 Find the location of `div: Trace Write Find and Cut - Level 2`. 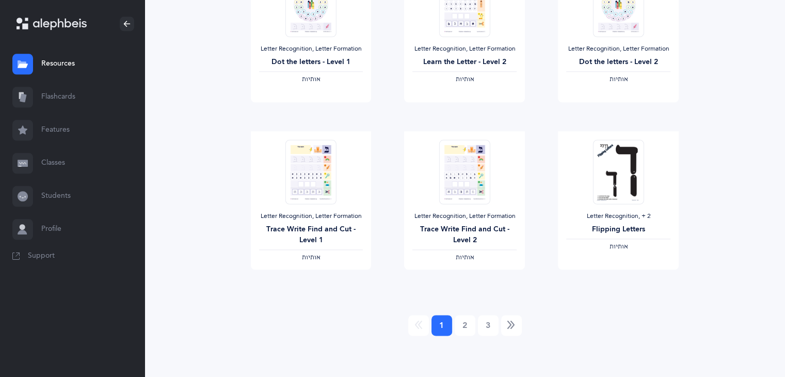

div: Trace Write Find and Cut - Level 2 is located at coordinates (464, 235).